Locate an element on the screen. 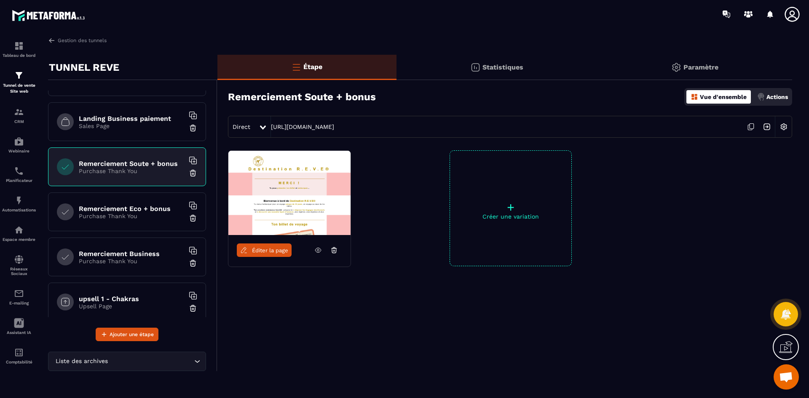 This screenshot has height=398, width=809. img: accountant is located at coordinates (19, 353).